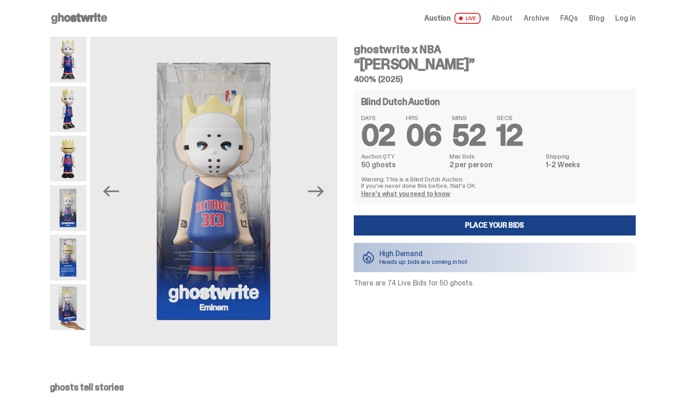  Describe the element at coordinates (569, 18) in the screenshot. I see `a: FAQs` at that location.